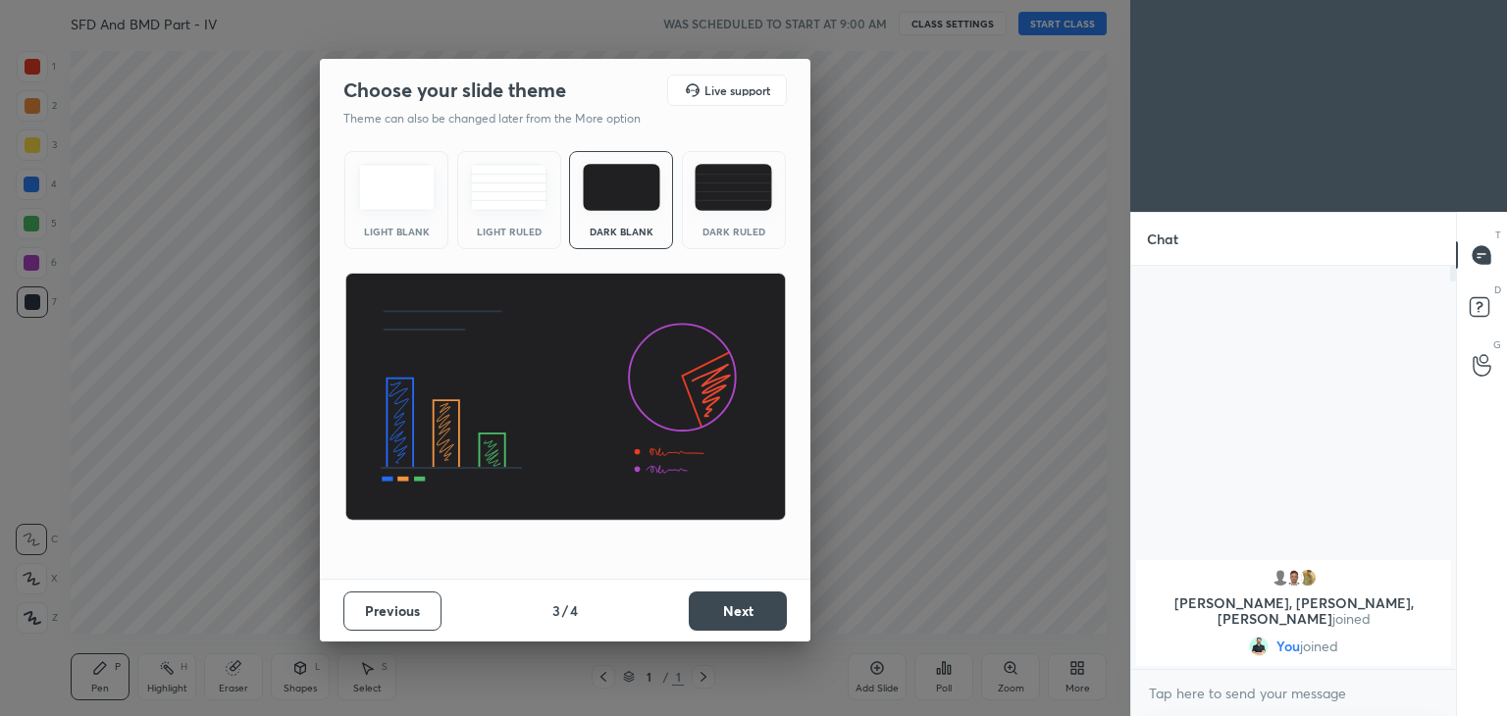 This screenshot has width=1507, height=716. Describe the element at coordinates (1280, 578) in the screenshot. I see `img: default.png` at that location.